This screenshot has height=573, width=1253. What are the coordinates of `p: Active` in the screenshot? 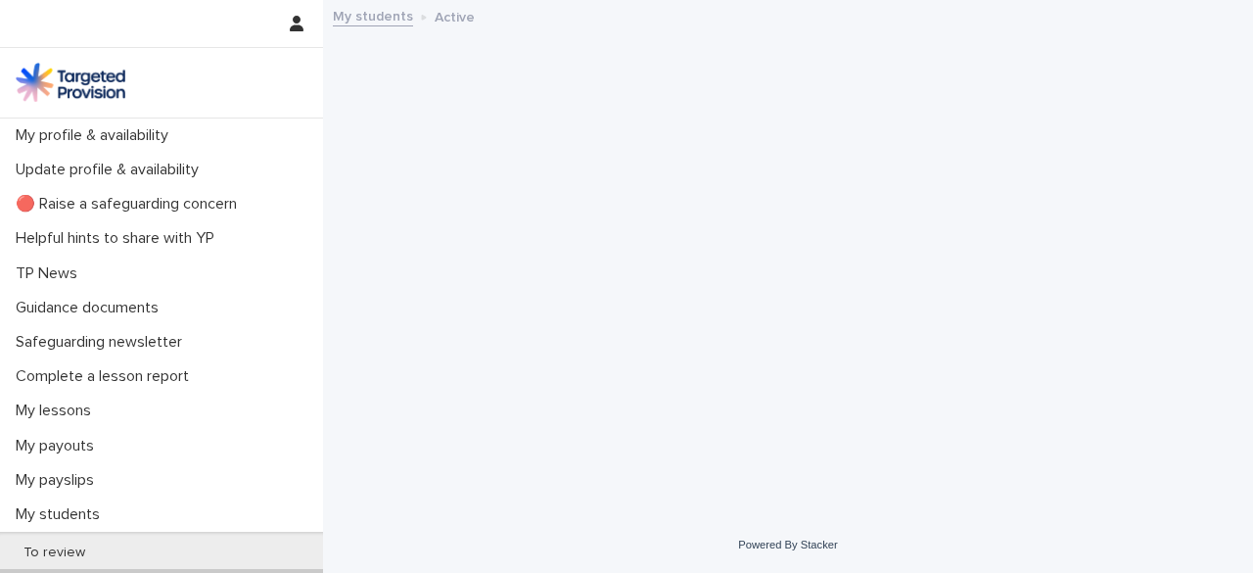 It's located at (454, 16).